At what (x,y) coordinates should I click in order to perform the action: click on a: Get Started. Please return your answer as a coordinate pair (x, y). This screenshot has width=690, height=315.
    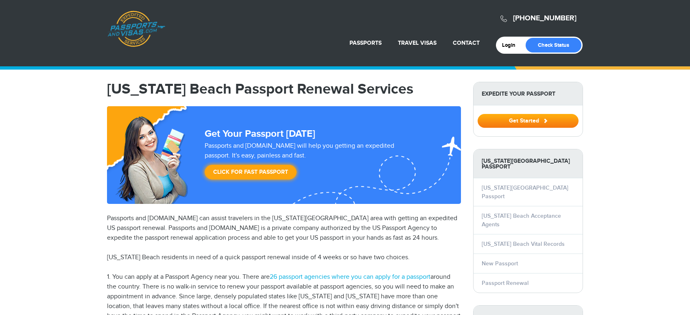
    Looking at the image, I should click on (528, 120).